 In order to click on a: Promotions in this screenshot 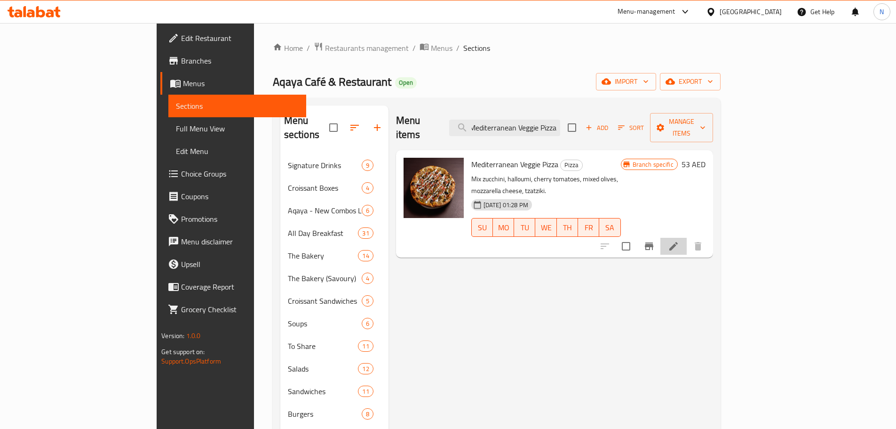, I will do `click(233, 219)`.